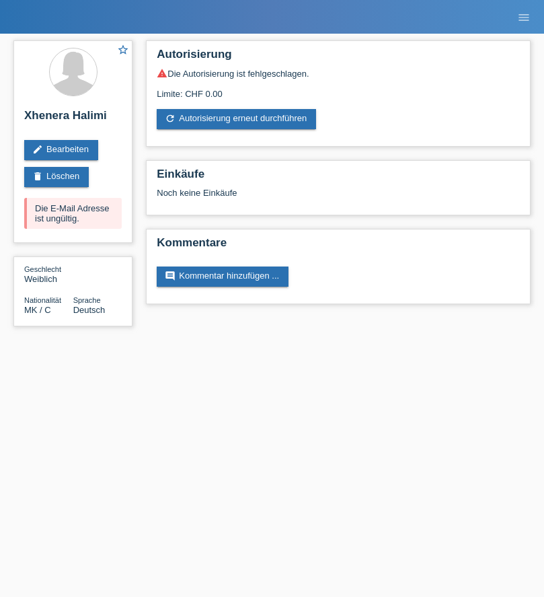 The height and width of the screenshot is (597, 544). I want to click on span: Nationalität, so click(42, 300).